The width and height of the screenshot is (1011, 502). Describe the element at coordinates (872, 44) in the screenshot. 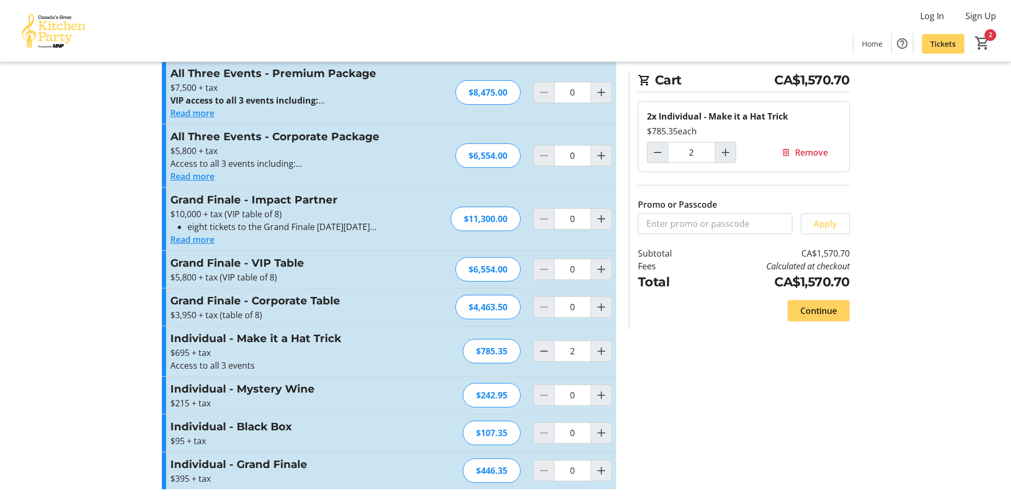

I see `a: Home` at that location.